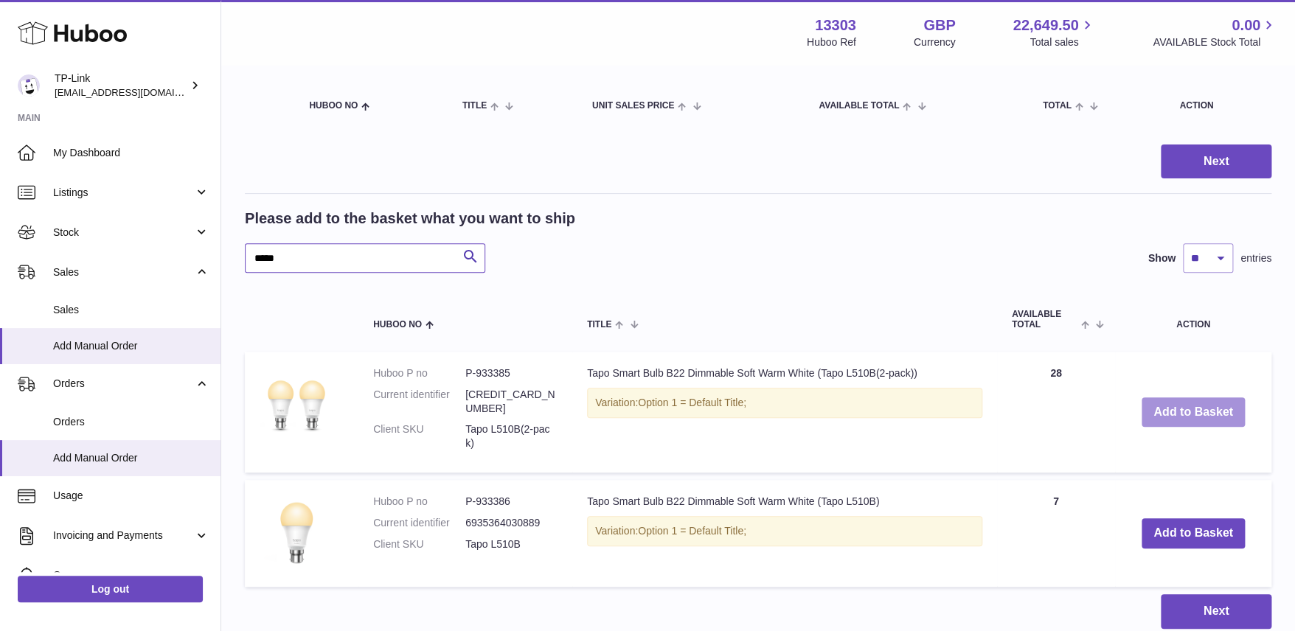 The height and width of the screenshot is (631, 1295). What do you see at coordinates (1256, 258) in the screenshot?
I see `span: entries` at bounding box center [1256, 258].